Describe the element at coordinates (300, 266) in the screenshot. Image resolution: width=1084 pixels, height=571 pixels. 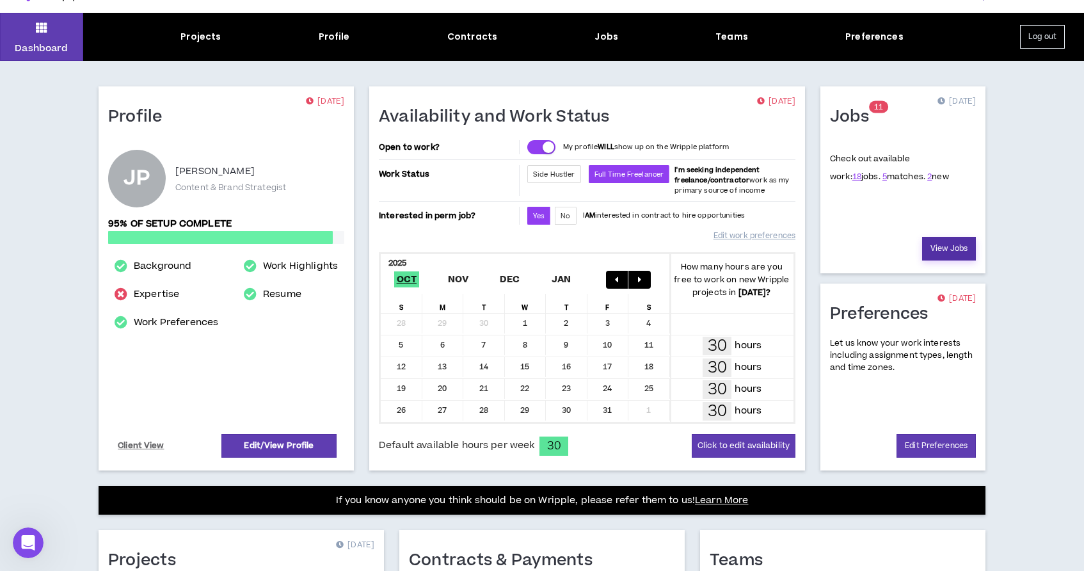
I see `a: Work Highlights` at that location.